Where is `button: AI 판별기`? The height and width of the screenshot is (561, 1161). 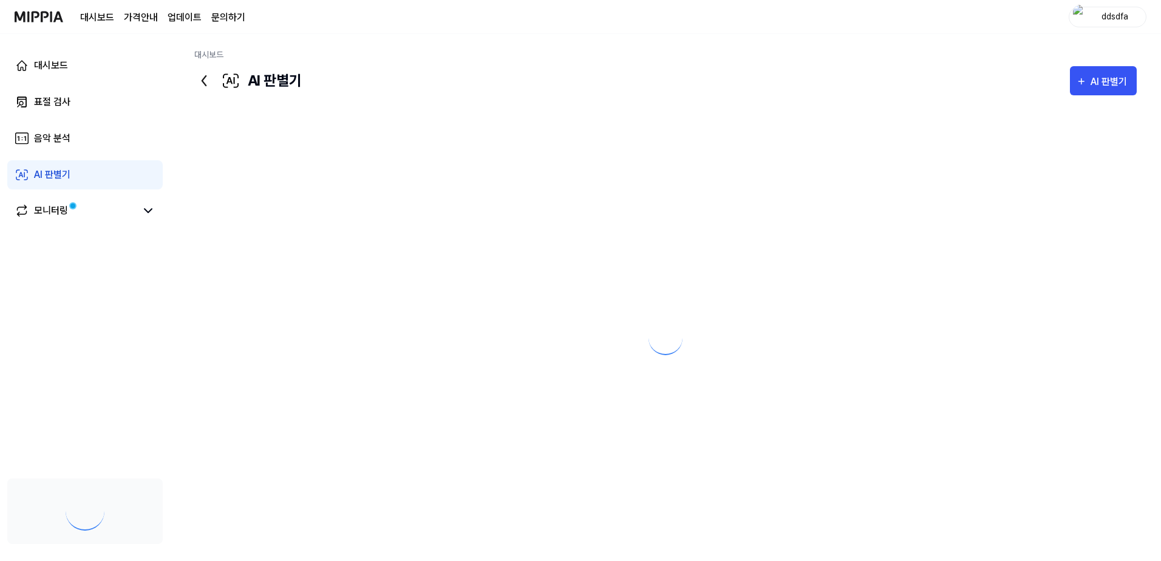 button: AI 판별기 is located at coordinates (1103, 81).